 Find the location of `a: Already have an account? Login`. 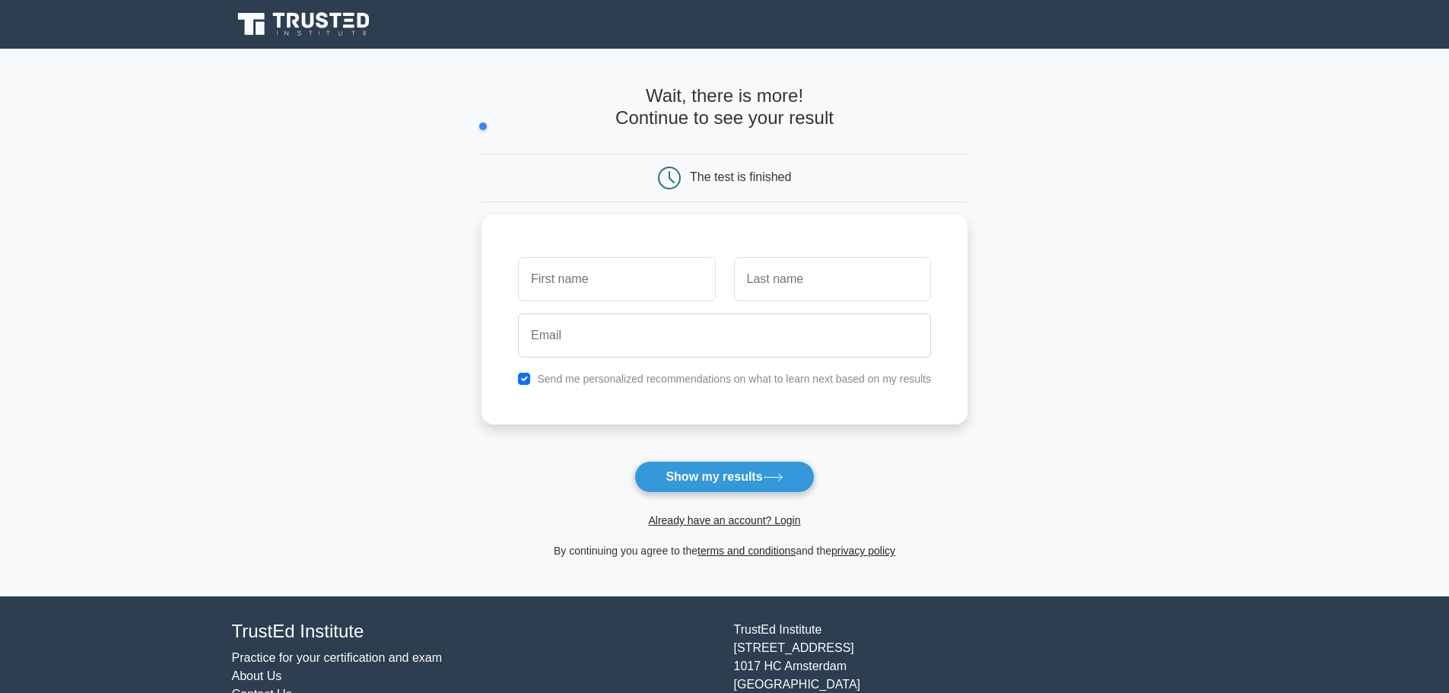

a: Already have an account? Login is located at coordinates (724, 520).